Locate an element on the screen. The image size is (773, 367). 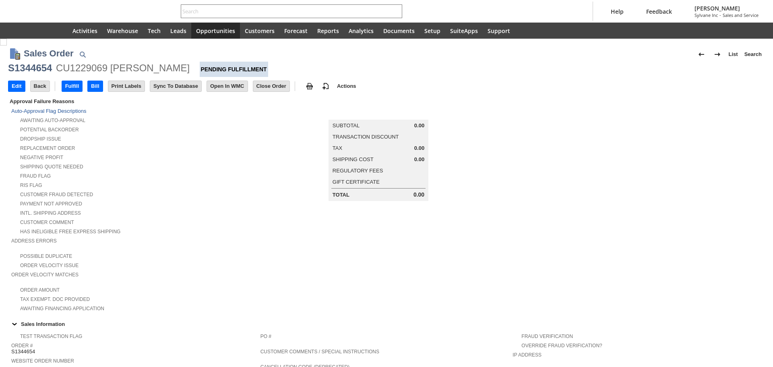
a: Payment not approved is located at coordinates (51, 204).